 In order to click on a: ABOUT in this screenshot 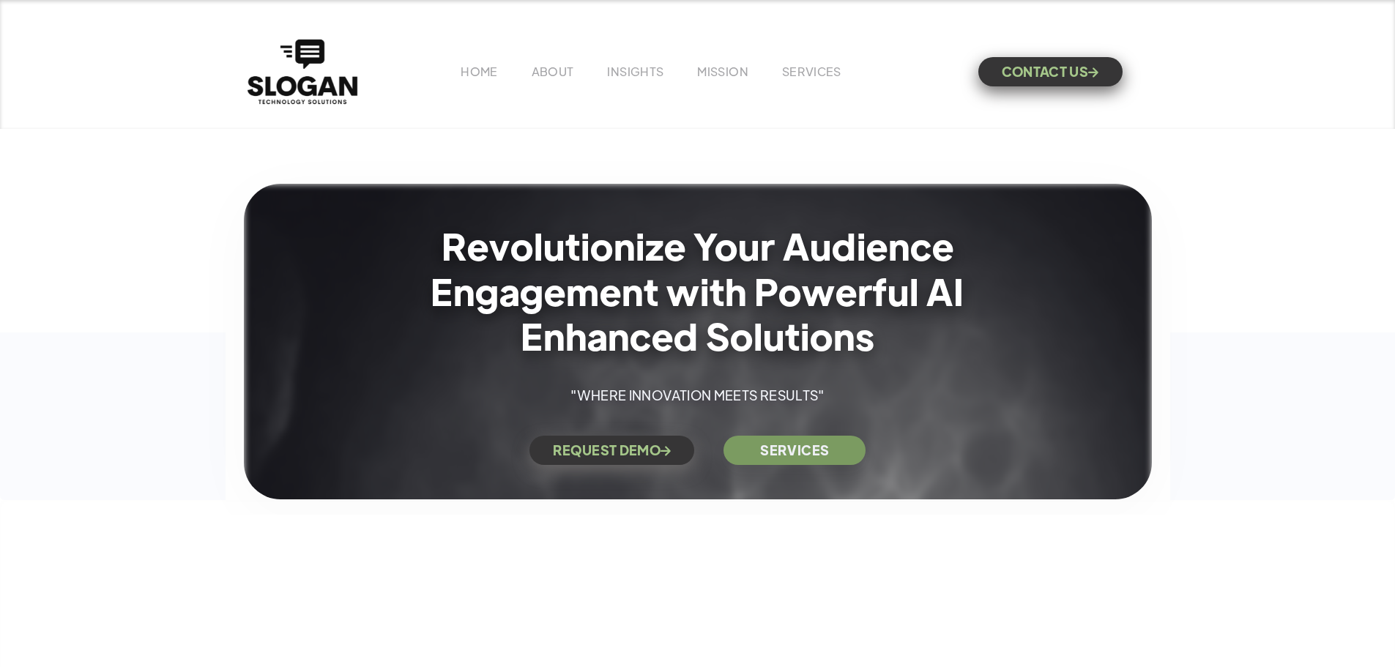, I will do `click(553, 71)`.